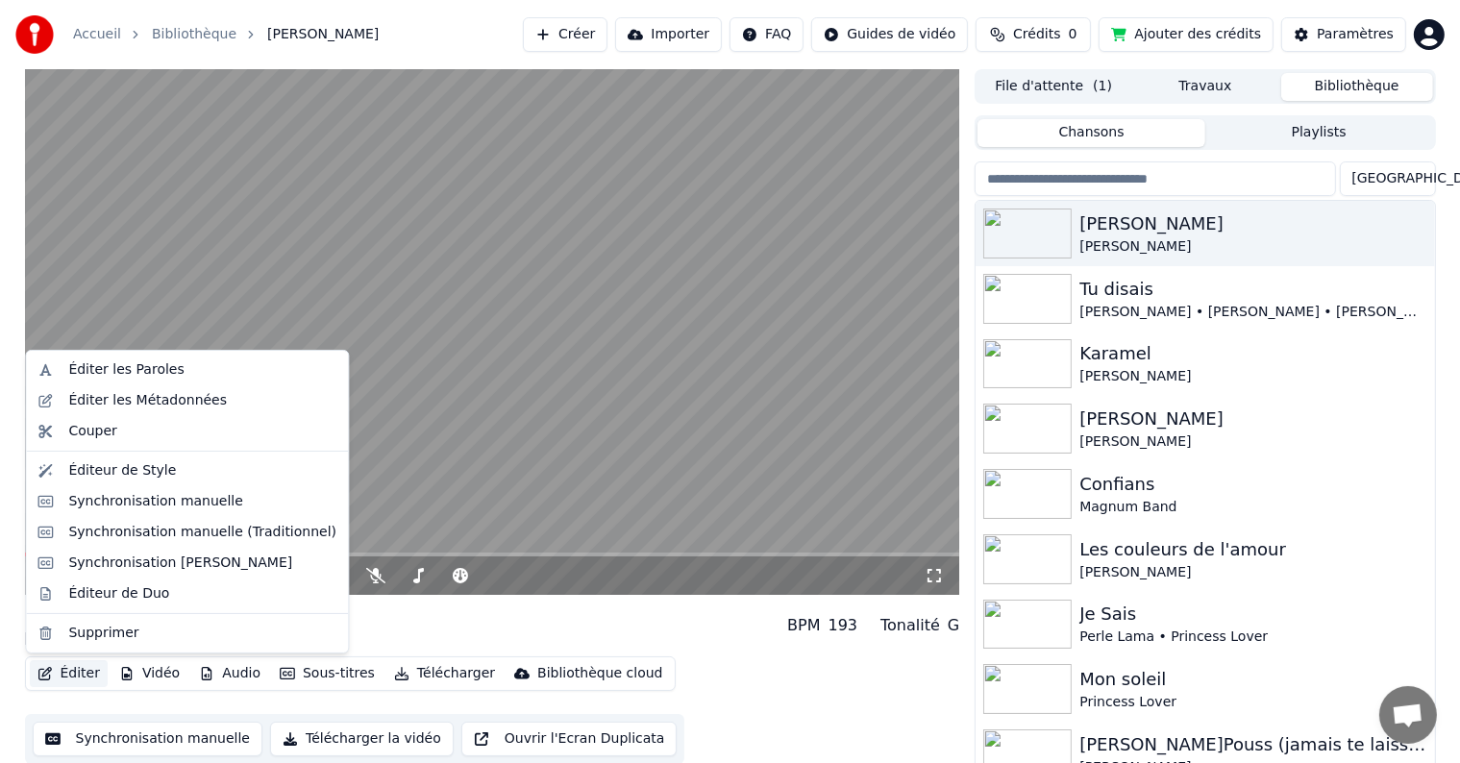 The width and height of the screenshot is (1460, 763). Describe the element at coordinates (194, 35) in the screenshot. I see `a: Bibliothèque` at that location.